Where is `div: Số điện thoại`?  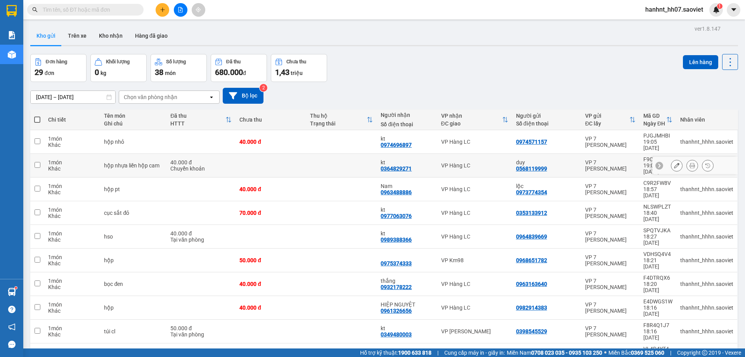 div: Số điện thoại is located at coordinates (407, 124).